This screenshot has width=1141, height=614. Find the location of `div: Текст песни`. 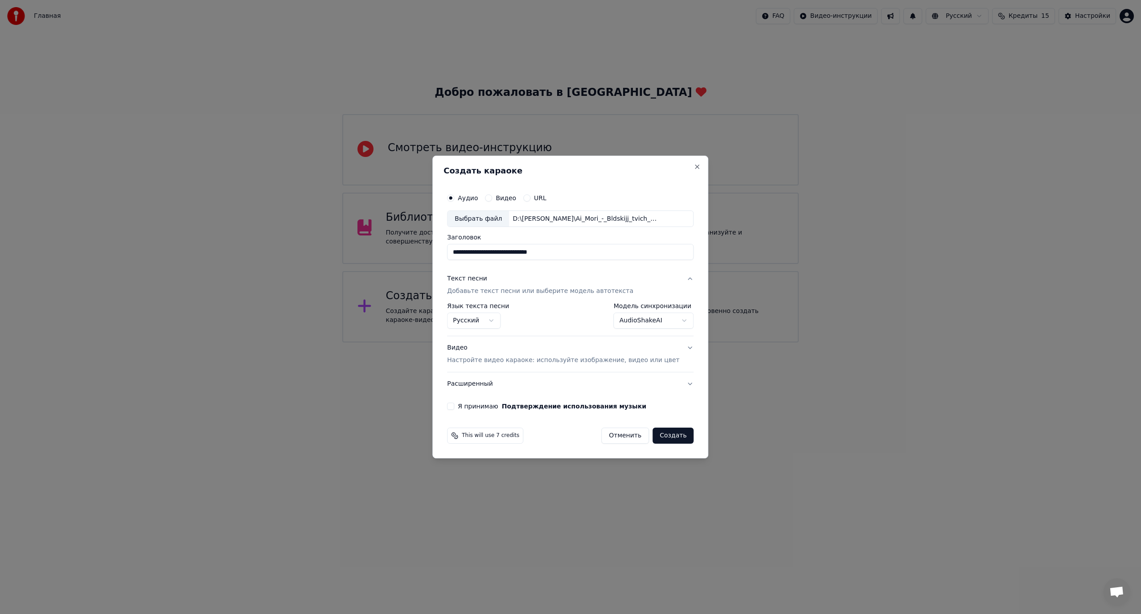

div: Текст песни is located at coordinates (467, 279).